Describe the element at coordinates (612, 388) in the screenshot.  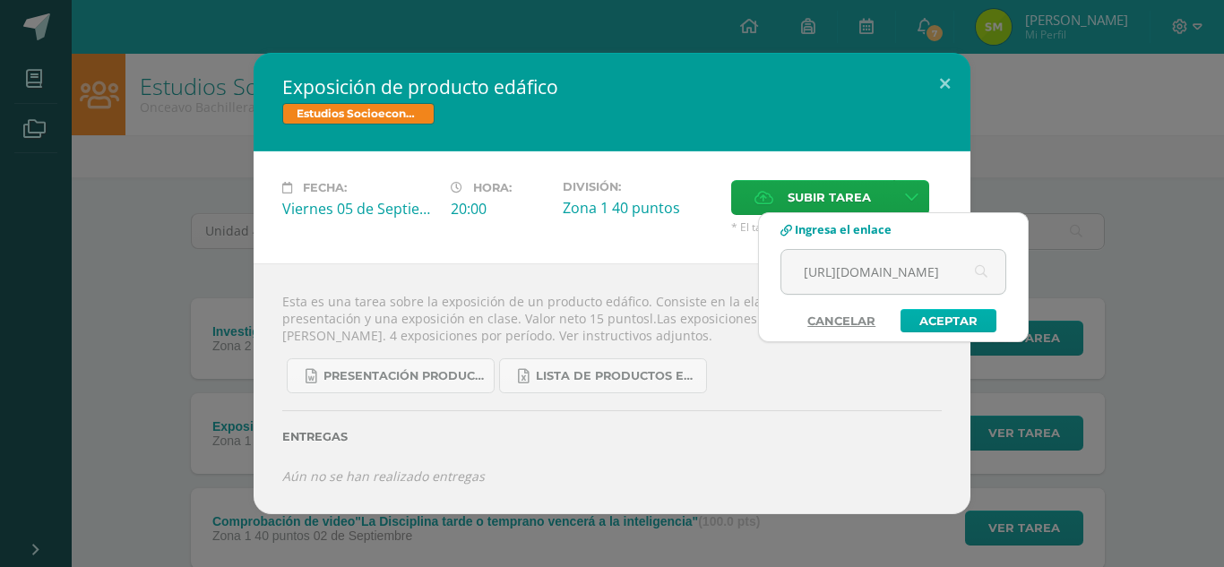
I see `div: Esta es una tarea sobre la exposición de un producto edáfico. Consiste en la elaboración de una p...` at that location.